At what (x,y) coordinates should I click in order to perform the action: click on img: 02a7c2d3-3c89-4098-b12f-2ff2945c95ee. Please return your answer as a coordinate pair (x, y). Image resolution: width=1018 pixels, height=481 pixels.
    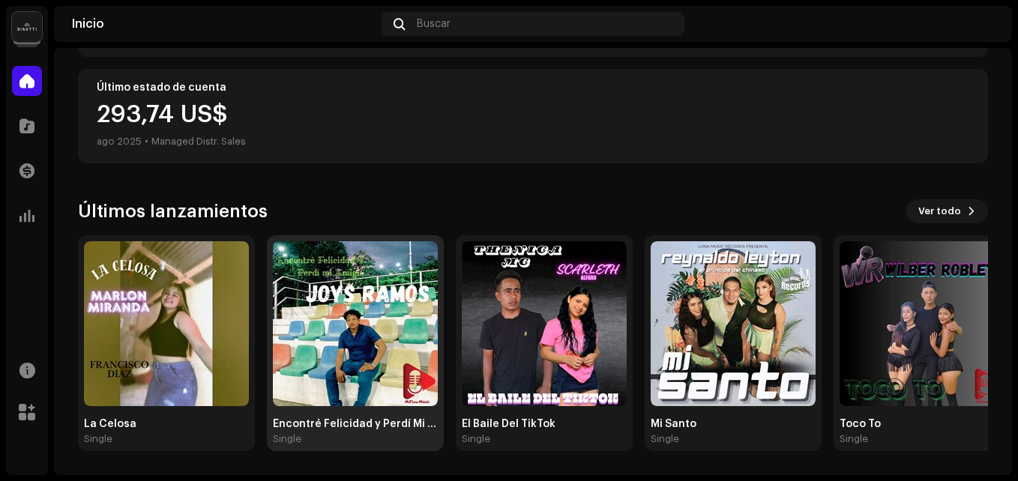
    Looking at the image, I should click on (27, 27).